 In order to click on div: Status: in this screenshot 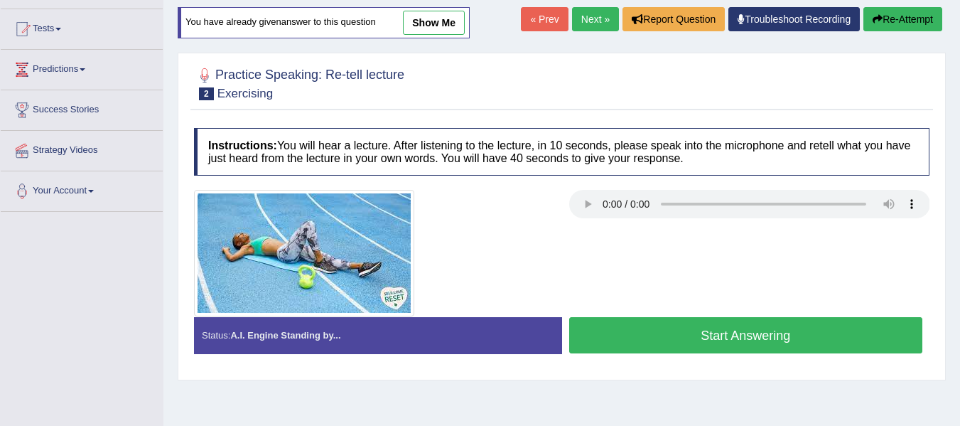, I will do `click(378, 335)`.